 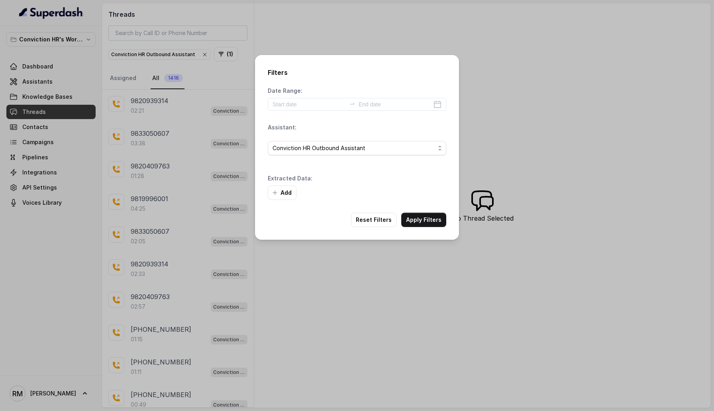 What do you see at coordinates (357, 72) in the screenshot?
I see `h2: Filters` at bounding box center [357, 72].